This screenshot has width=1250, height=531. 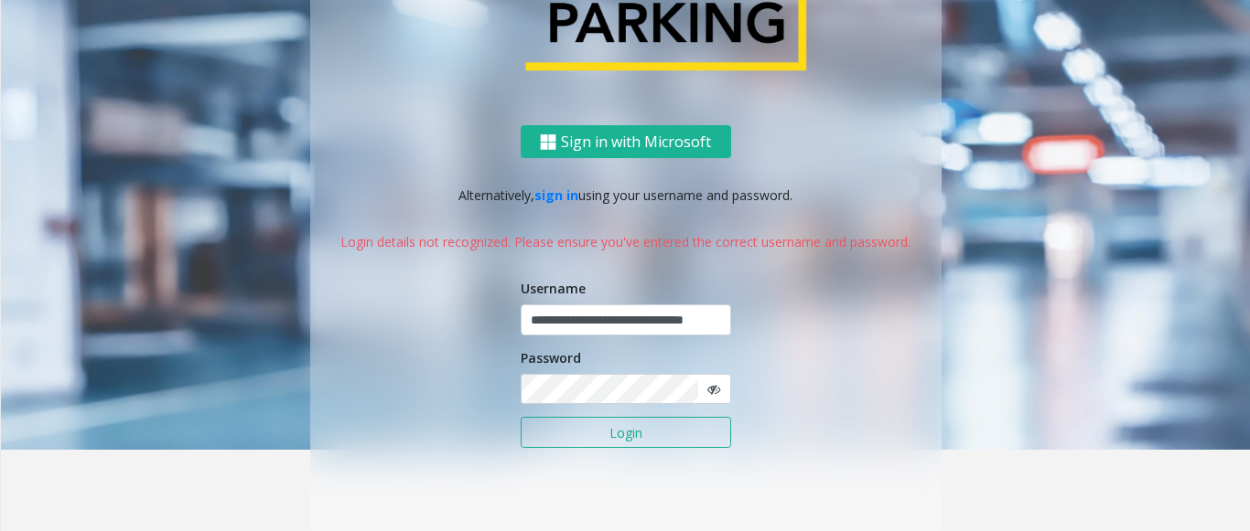 What do you see at coordinates (552, 288) in the screenshot?
I see `label: Username` at bounding box center [552, 288].